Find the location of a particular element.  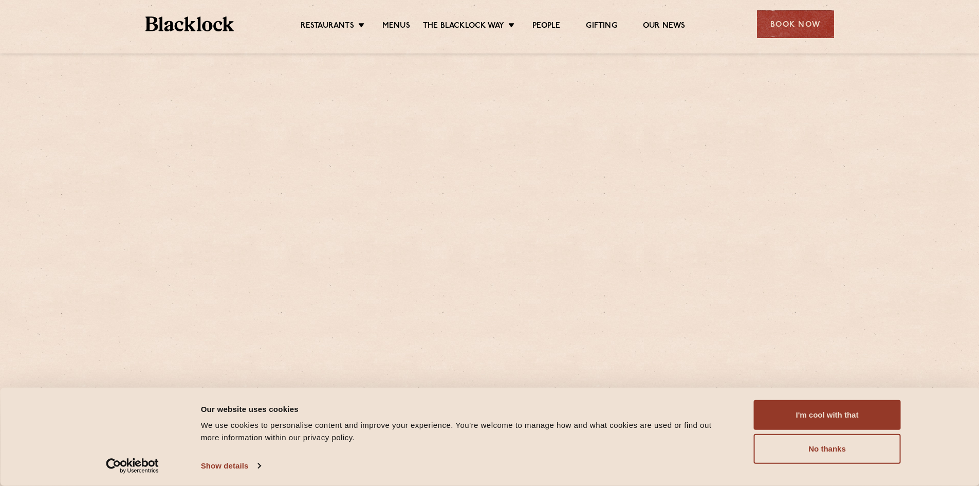

a: People is located at coordinates (546, 27).